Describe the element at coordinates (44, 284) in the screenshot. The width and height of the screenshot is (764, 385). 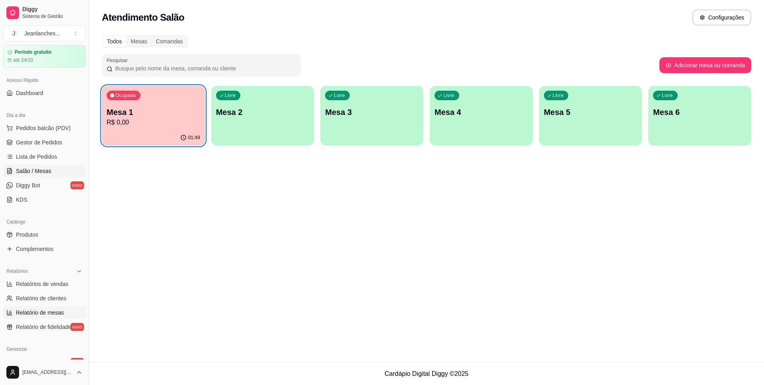
I see `a: Relatórios de vendas` at that location.